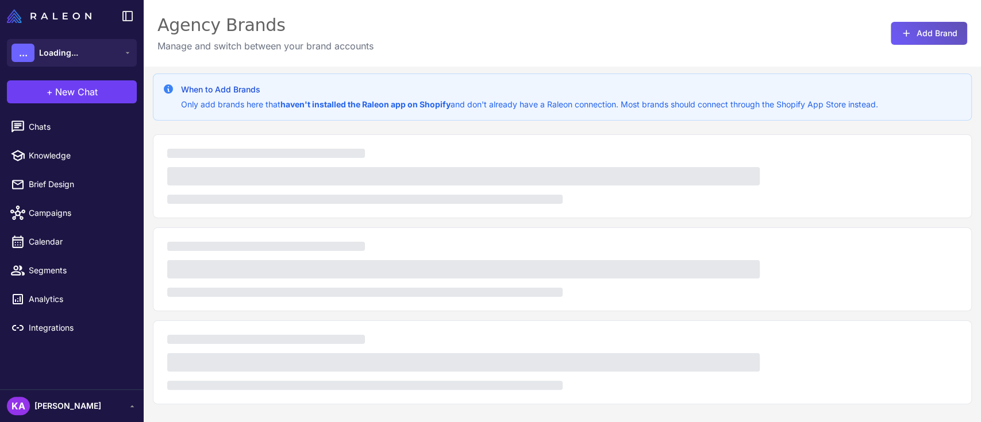  Describe the element at coordinates (72, 328) in the screenshot. I see `a: Integrations` at that location.